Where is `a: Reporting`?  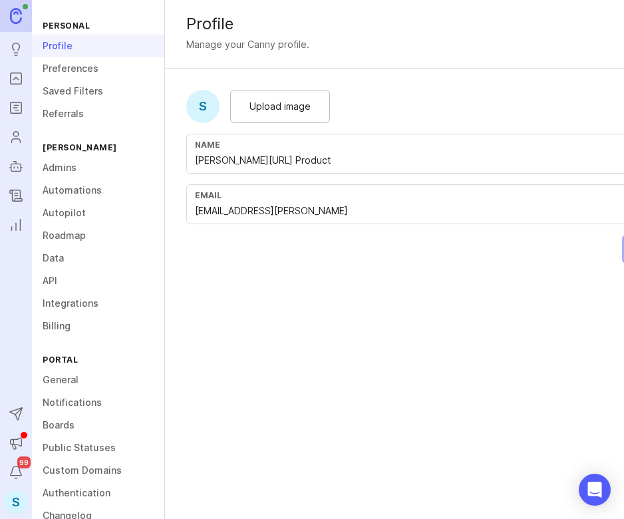
a: Reporting is located at coordinates (16, 225).